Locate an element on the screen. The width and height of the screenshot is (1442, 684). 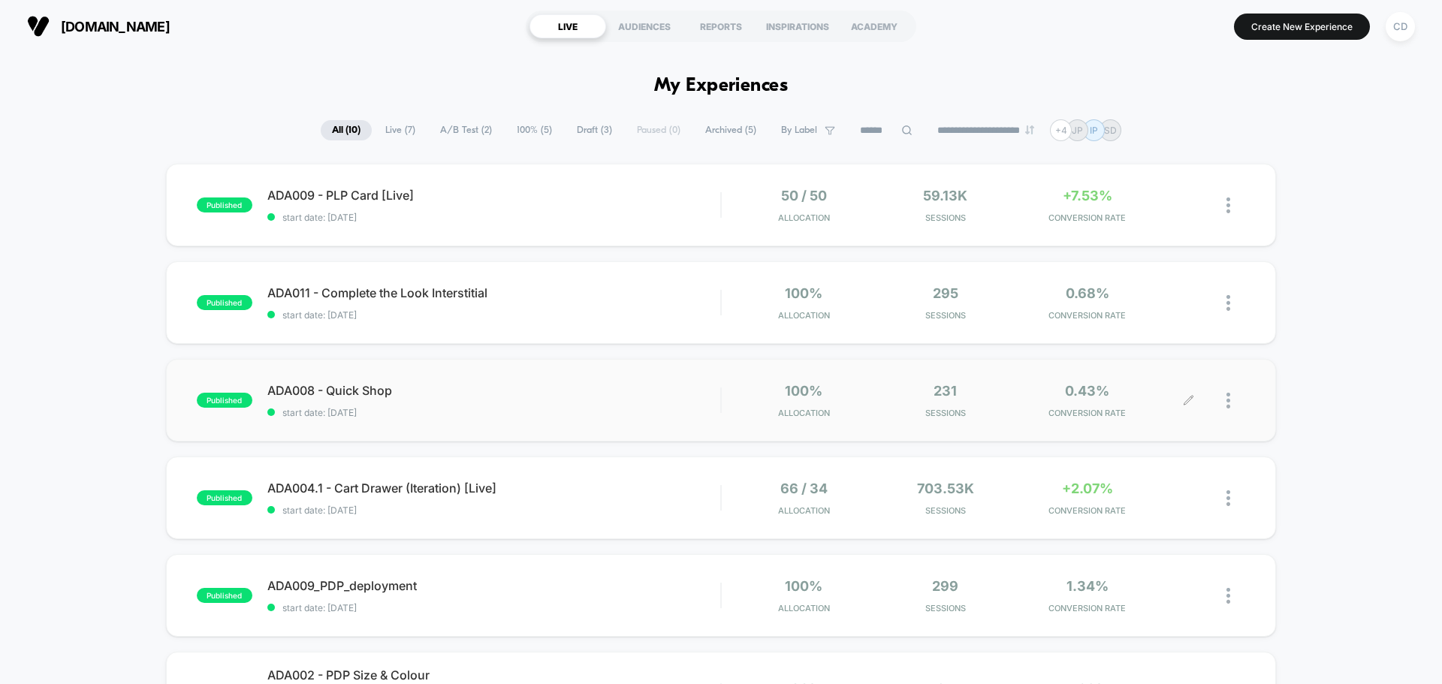
span: Live ( 7 ) is located at coordinates (400, 130).